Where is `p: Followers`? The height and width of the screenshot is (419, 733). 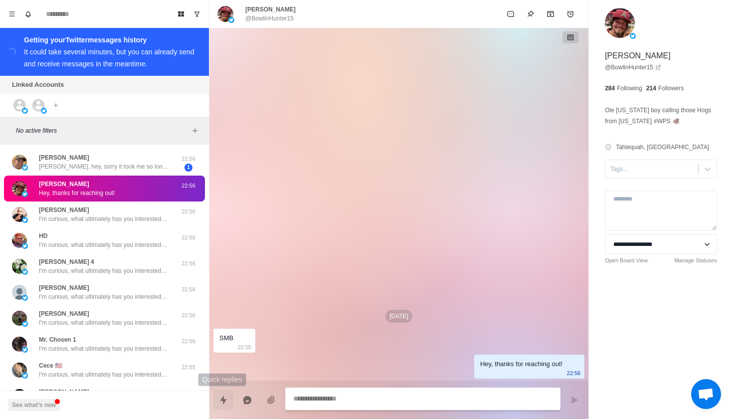
p: Followers is located at coordinates (671, 88).